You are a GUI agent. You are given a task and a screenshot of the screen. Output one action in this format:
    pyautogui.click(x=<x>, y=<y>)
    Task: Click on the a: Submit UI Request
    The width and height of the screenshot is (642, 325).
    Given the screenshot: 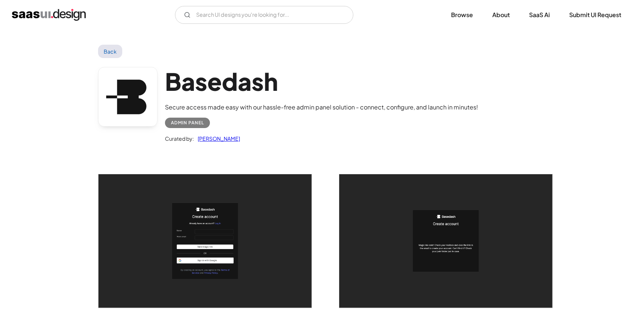 What is the action you would take?
    pyautogui.click(x=596, y=15)
    